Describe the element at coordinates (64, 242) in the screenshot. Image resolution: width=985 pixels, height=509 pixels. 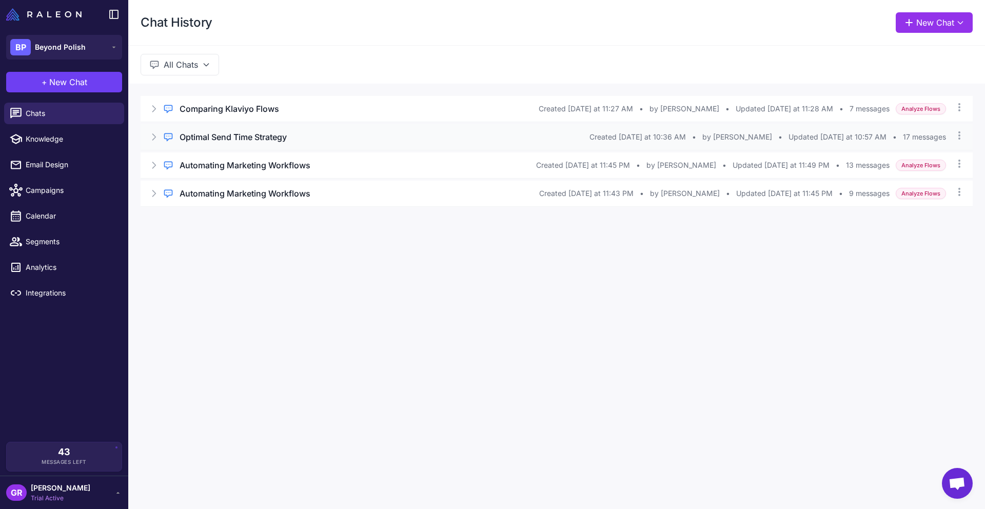
I see `a: Segments` at that location.